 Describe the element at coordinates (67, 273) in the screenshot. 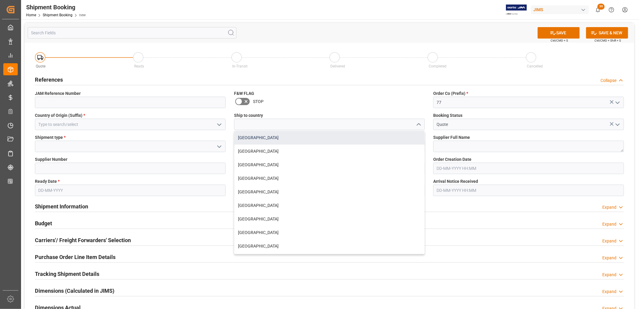

I see `h2: Tracking Shipment Details` at that location.